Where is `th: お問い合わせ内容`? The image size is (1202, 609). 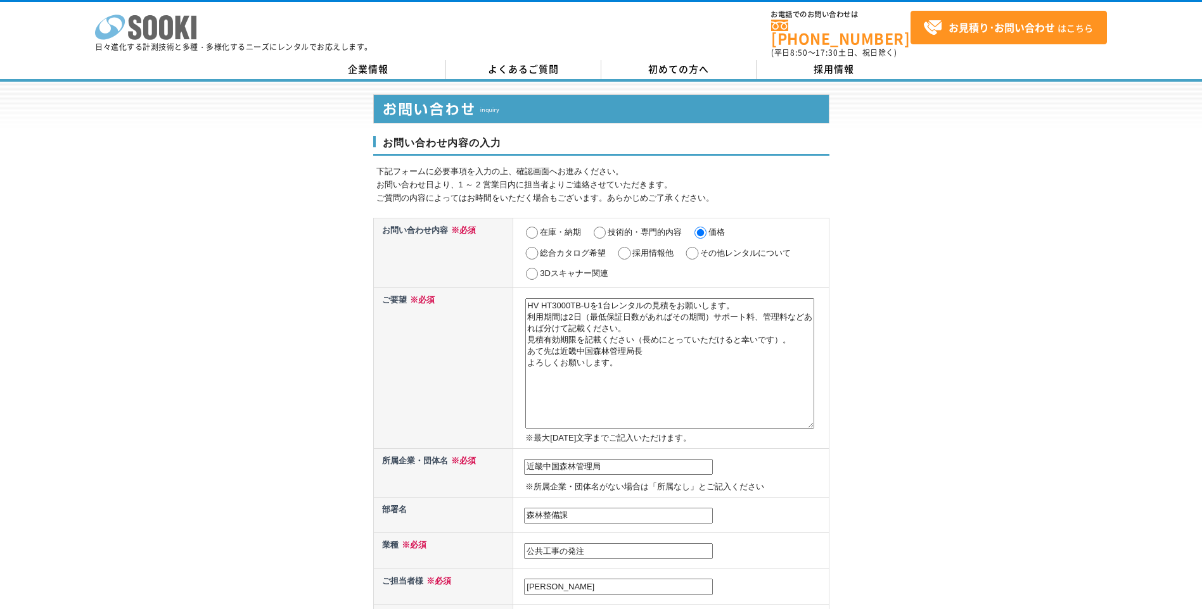
th: お問い合わせ内容 is located at coordinates (443, 253).